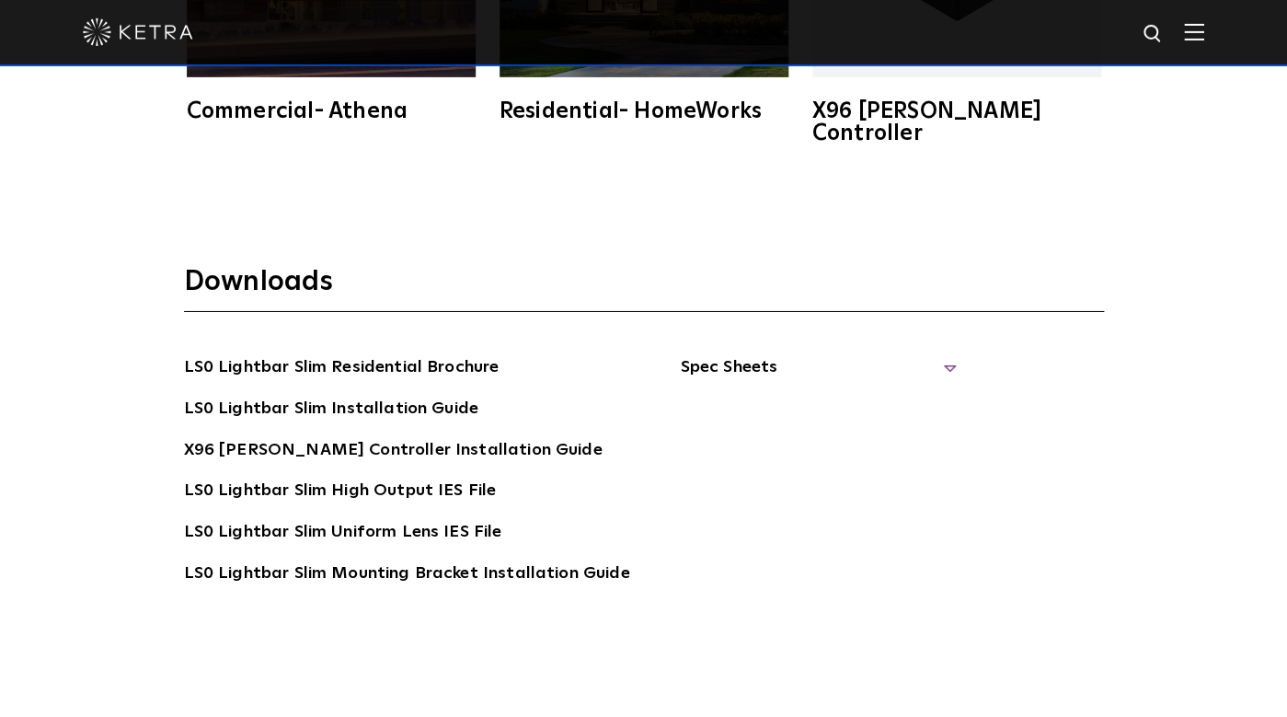  What do you see at coordinates (138, 32) in the screenshot?
I see `img: ketra-logo-2019-white` at bounding box center [138, 32].